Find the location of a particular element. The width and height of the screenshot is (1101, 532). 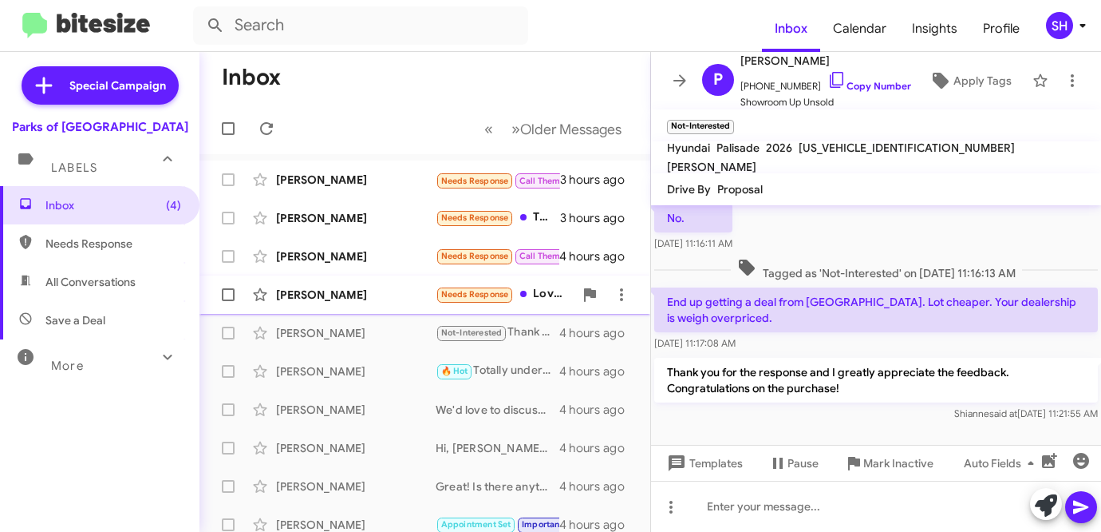

span: Drive By is located at coordinates (689, 189).